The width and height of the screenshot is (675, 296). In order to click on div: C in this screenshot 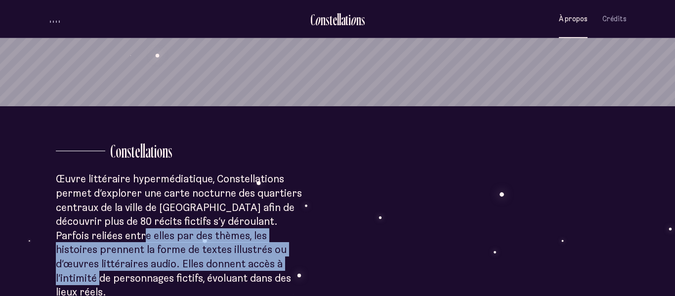, I will do `click(312, 19)`.